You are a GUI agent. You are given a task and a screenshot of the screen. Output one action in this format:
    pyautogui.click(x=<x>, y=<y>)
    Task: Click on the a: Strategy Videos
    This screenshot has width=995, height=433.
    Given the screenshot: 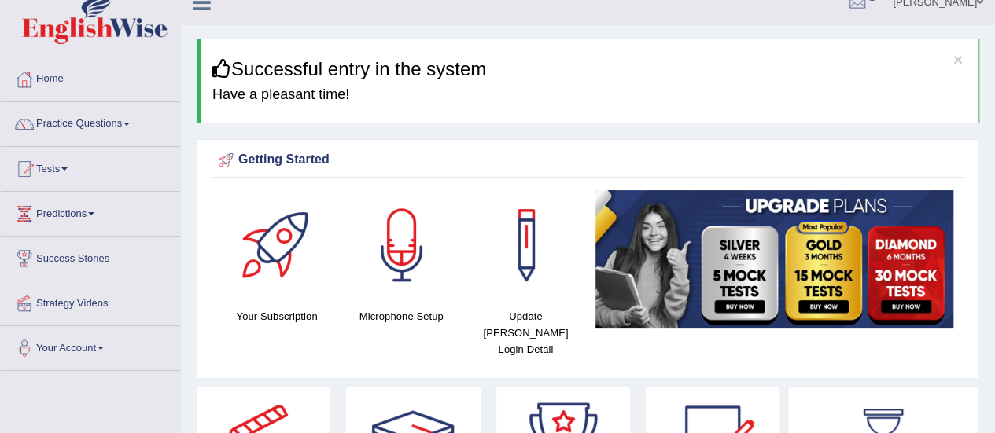 What is the action you would take?
    pyautogui.click(x=90, y=301)
    